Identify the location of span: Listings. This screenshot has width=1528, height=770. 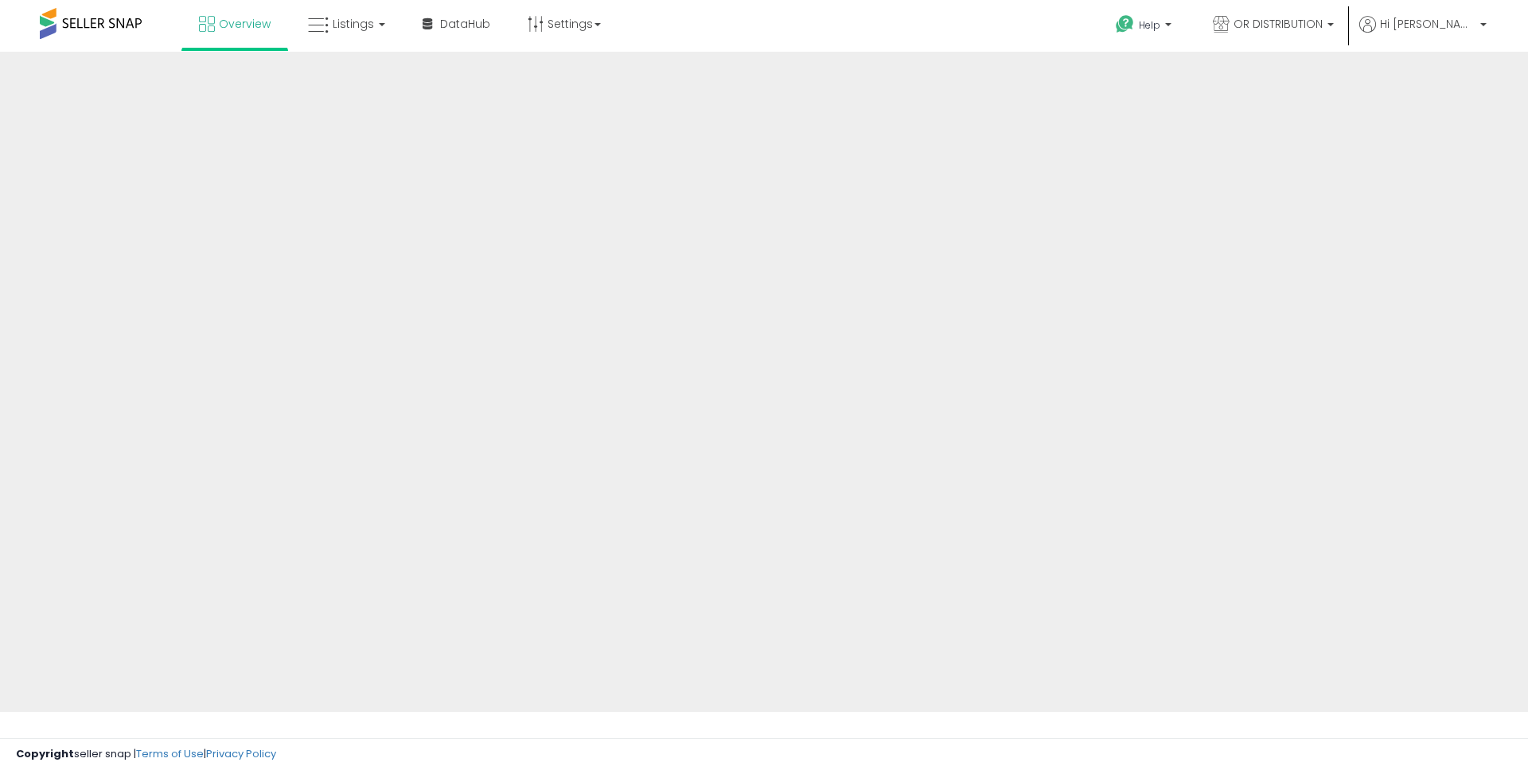
(353, 24).